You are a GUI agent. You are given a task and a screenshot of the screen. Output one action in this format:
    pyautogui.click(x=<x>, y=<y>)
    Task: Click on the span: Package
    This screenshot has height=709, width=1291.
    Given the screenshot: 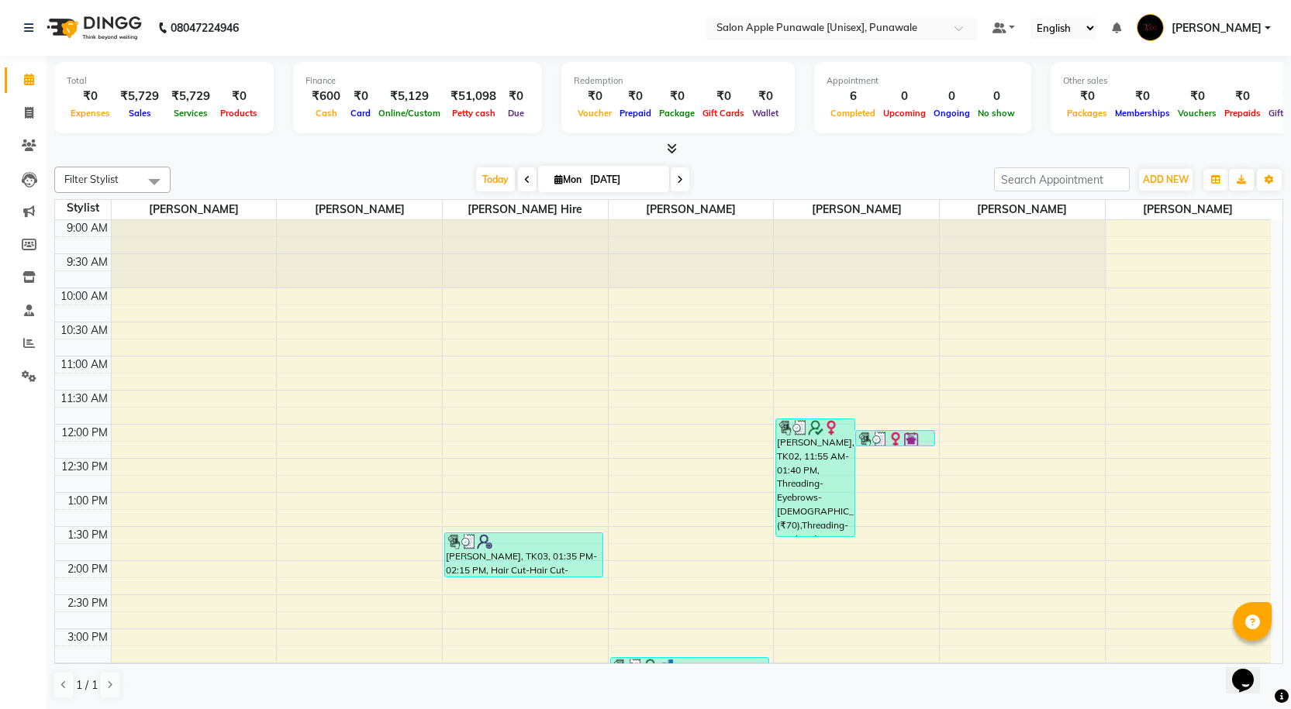 What is the action you would take?
    pyautogui.click(x=677, y=113)
    